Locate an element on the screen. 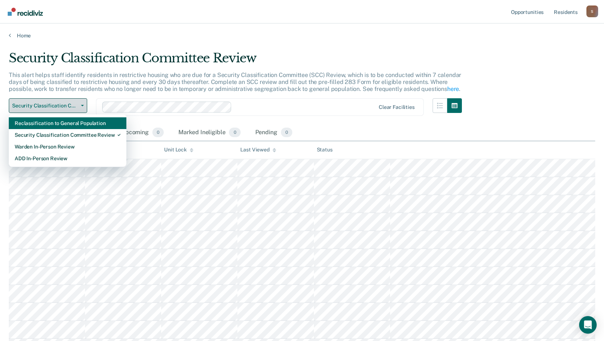  a: here is located at coordinates (453, 89).